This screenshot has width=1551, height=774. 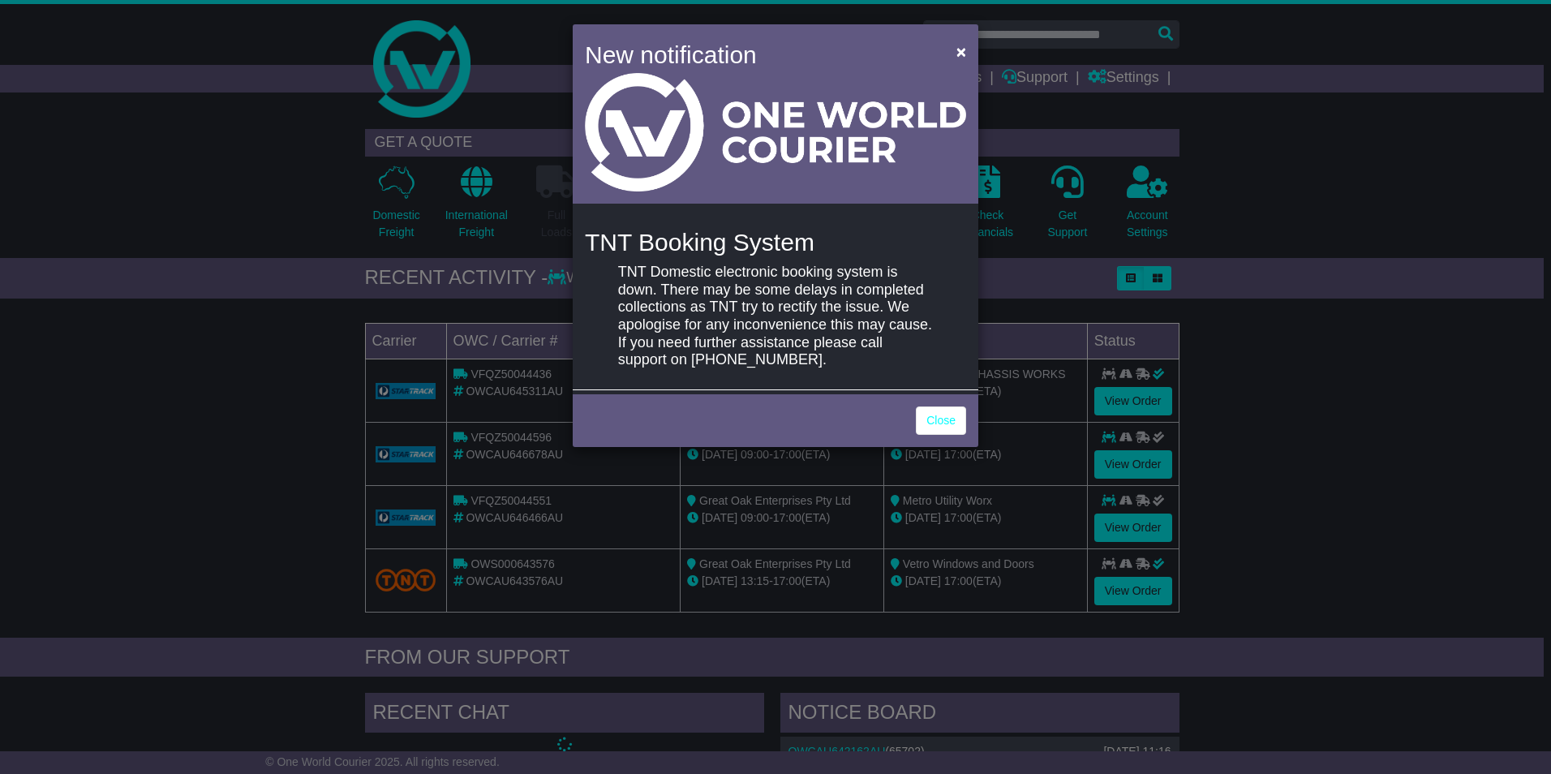 I want to click on h4: New notification, so click(x=758, y=54).